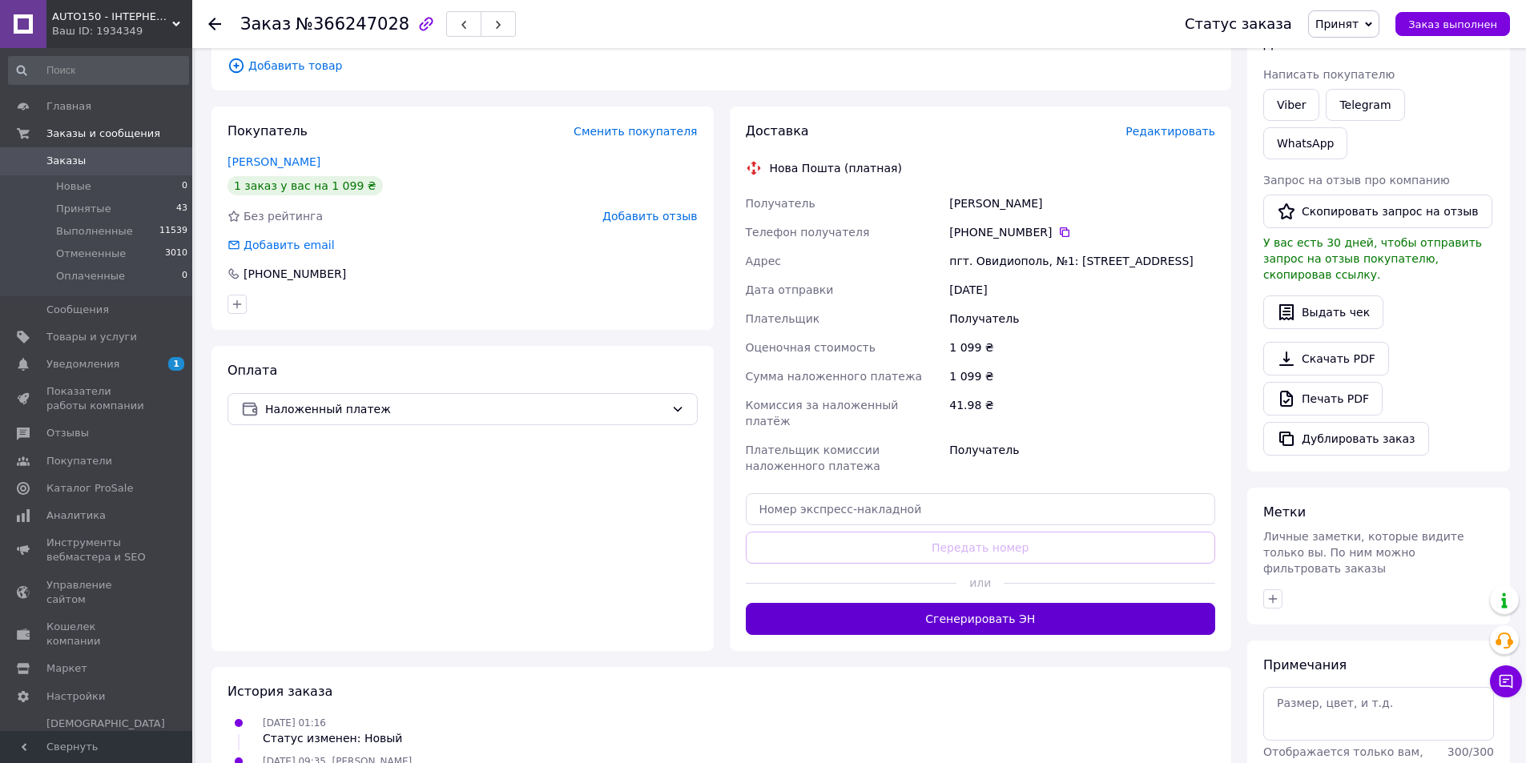  What do you see at coordinates (69, 107) in the screenshot?
I see `span: Главная` at bounding box center [69, 107].